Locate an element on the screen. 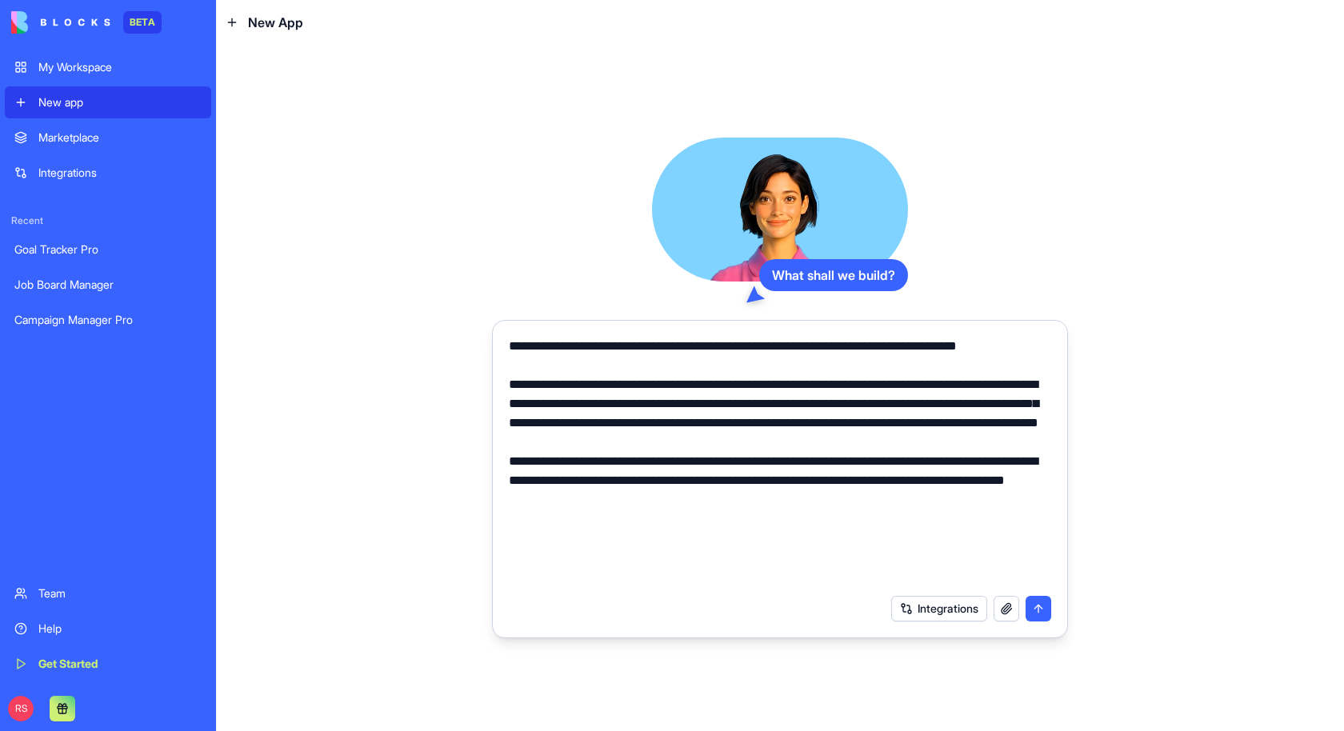 Image resolution: width=1344 pixels, height=731 pixels. a: Job Board Manager is located at coordinates (108, 285).